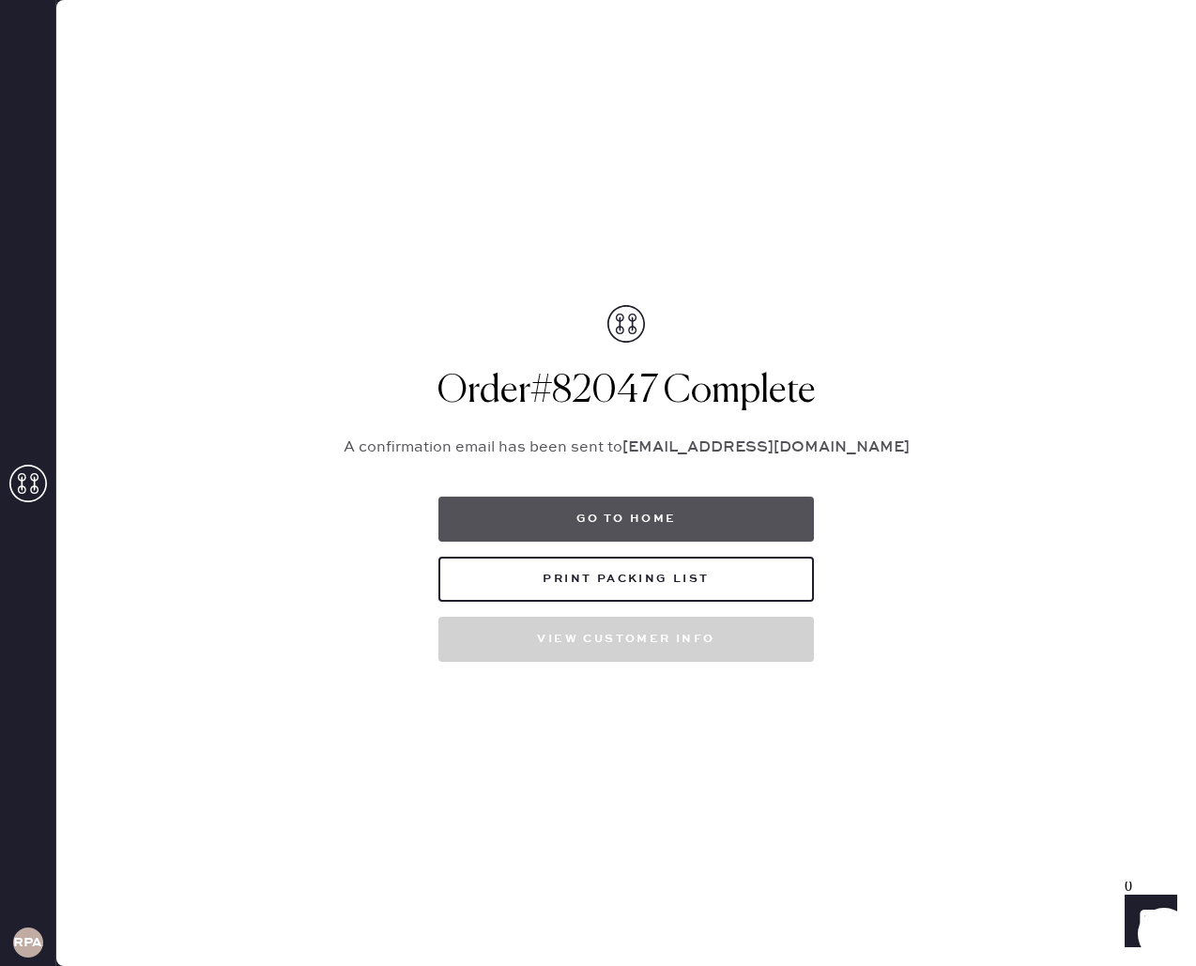  Describe the element at coordinates (626, 639) in the screenshot. I see `button: View customer info` at that location.